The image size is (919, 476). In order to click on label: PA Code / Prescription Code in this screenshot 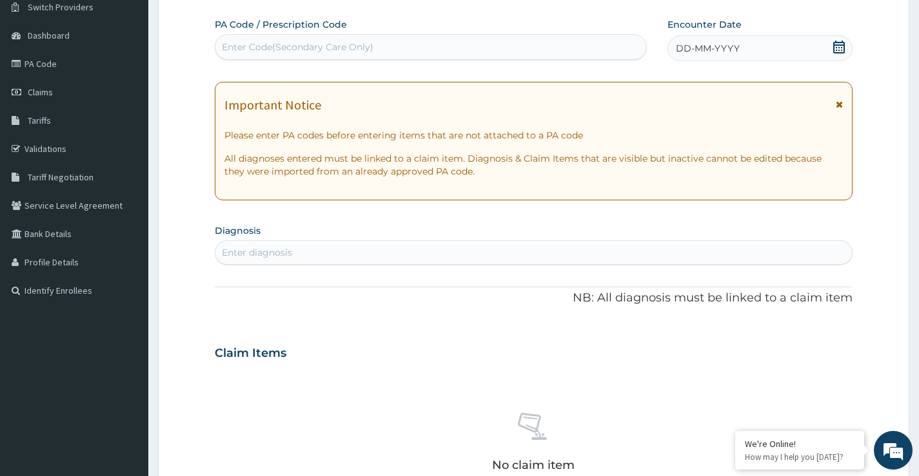, I will do `click(280, 24)`.